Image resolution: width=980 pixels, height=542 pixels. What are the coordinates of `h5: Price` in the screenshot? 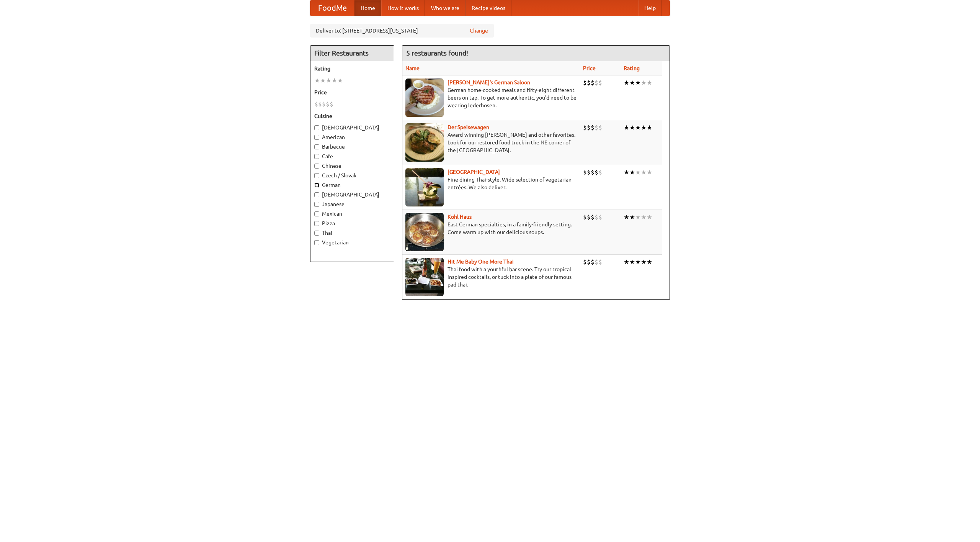 It's located at (352, 92).